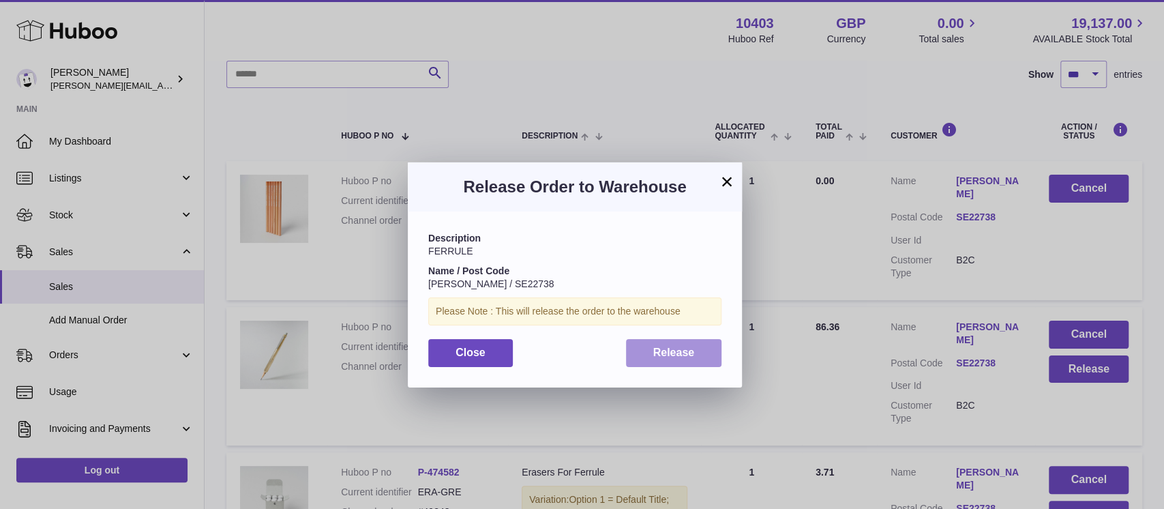 This screenshot has width=1164, height=509. Describe the element at coordinates (470, 352) in the screenshot. I see `button: Close` at that location.